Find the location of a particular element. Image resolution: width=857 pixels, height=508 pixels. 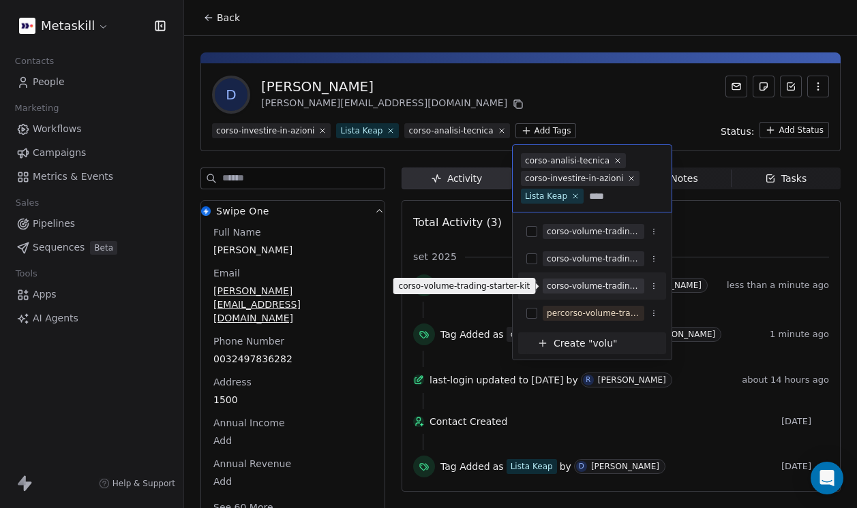

div: corso-analisi-tecnica is located at coordinates (567, 161).